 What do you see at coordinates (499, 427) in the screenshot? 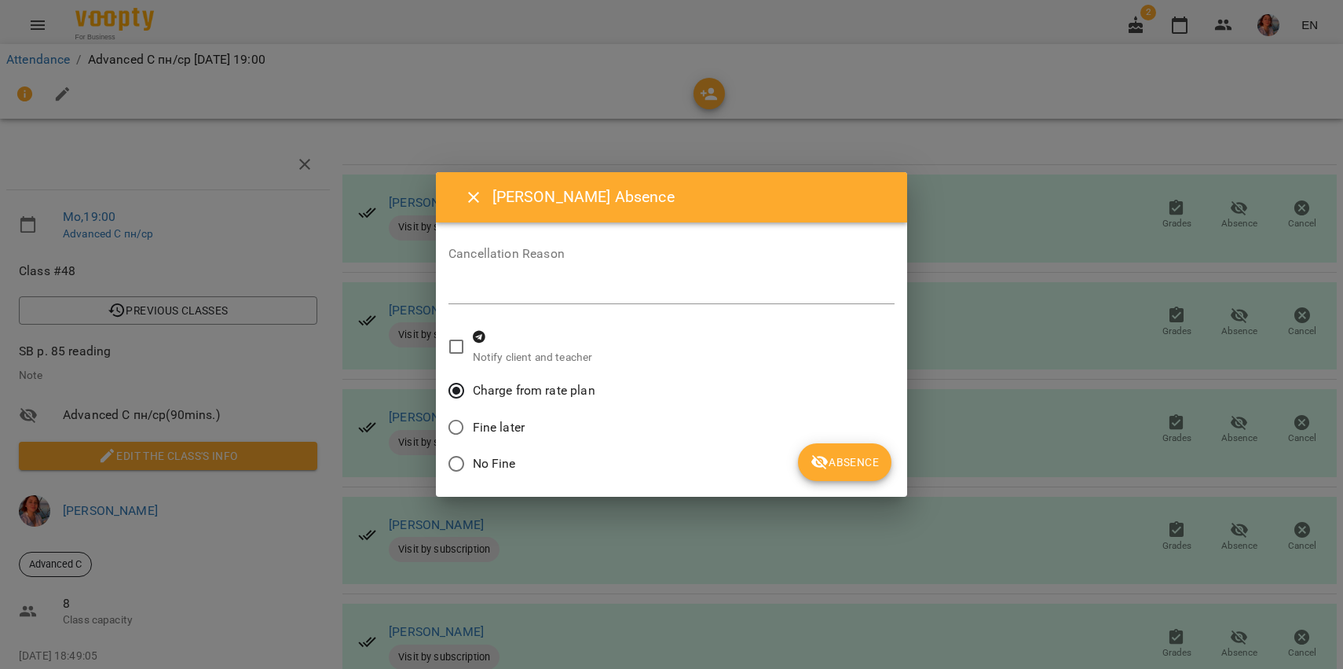
I see `span: Fine later` at bounding box center [499, 427].